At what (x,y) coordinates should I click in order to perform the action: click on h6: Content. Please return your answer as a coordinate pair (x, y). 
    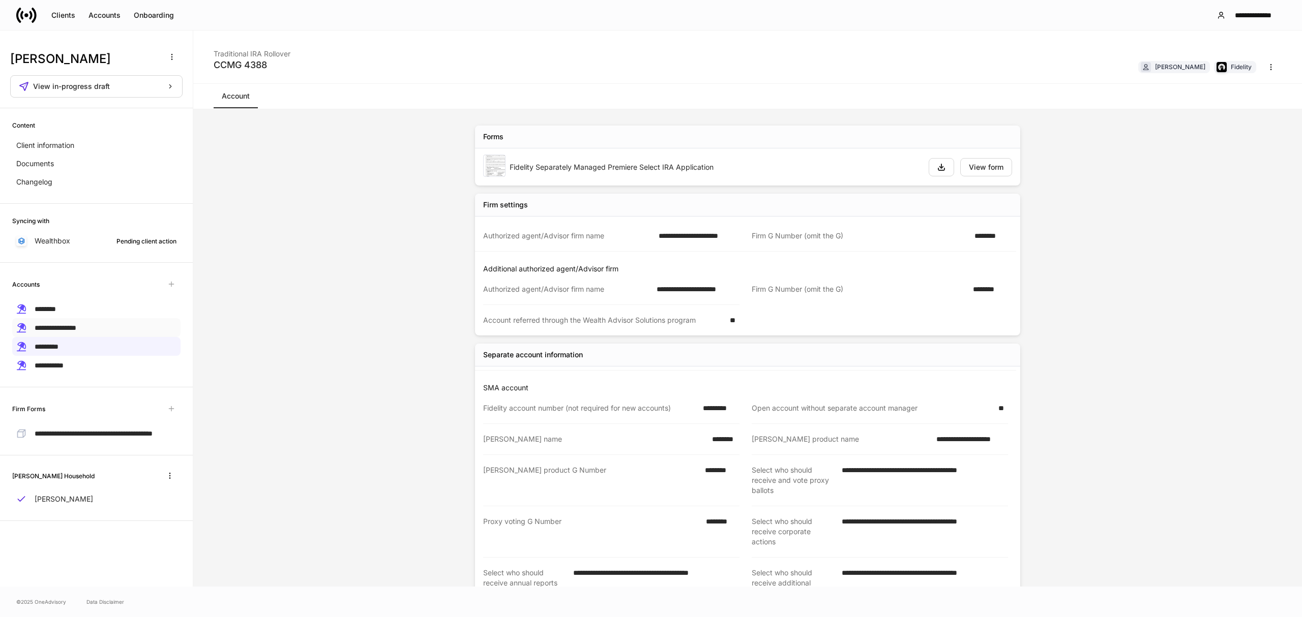
    Looking at the image, I should click on (23, 125).